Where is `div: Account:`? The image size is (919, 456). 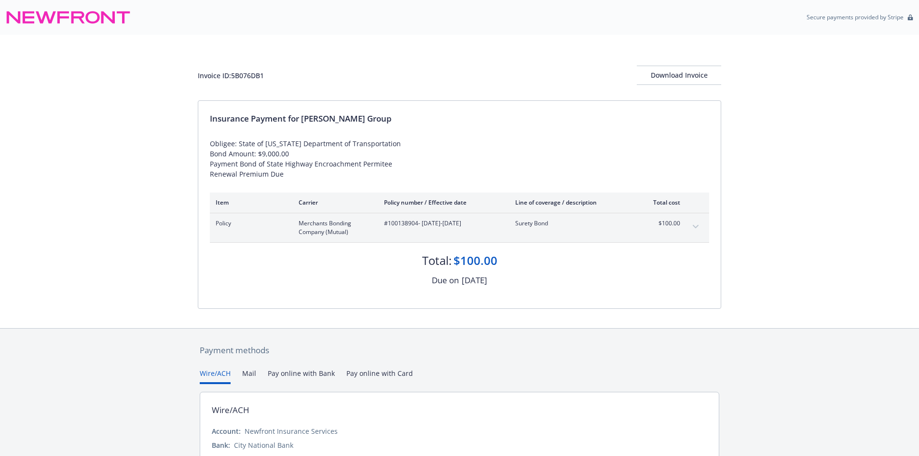 div: Account: is located at coordinates (226, 431).